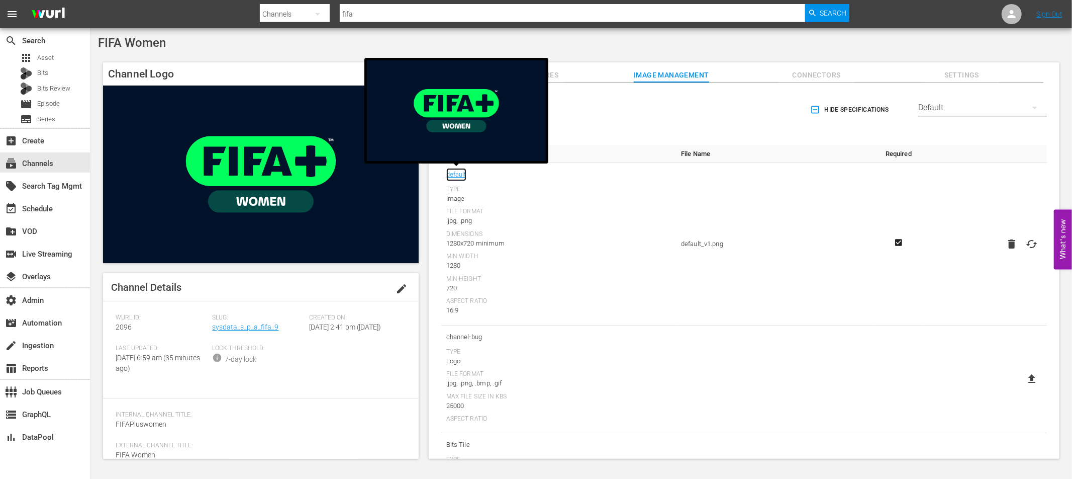  Describe the element at coordinates (457, 174) in the screenshot. I see `a: default` at that location.